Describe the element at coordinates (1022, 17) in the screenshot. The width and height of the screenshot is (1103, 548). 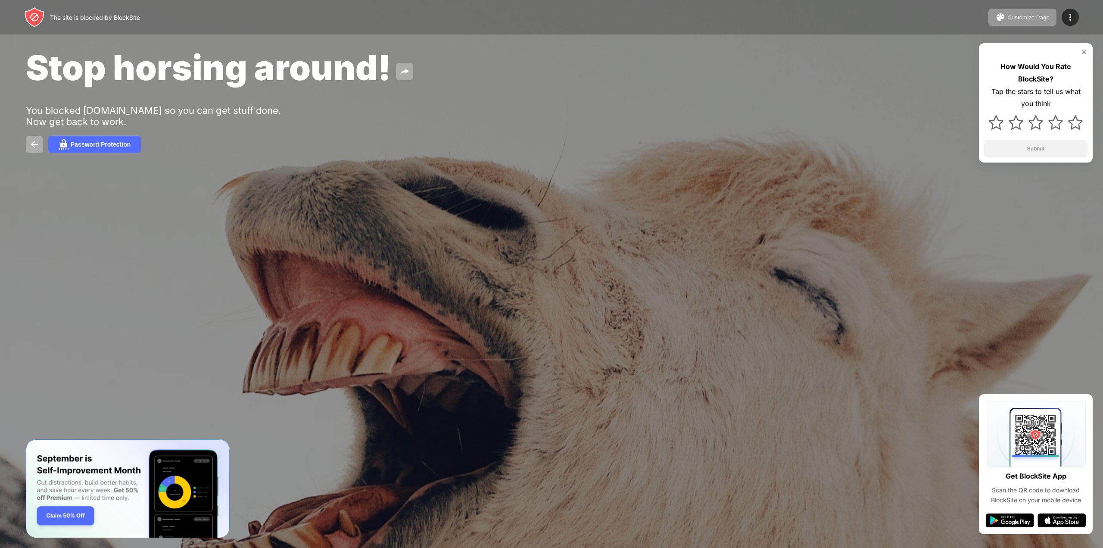
I see `button: Customize Page` at that location.